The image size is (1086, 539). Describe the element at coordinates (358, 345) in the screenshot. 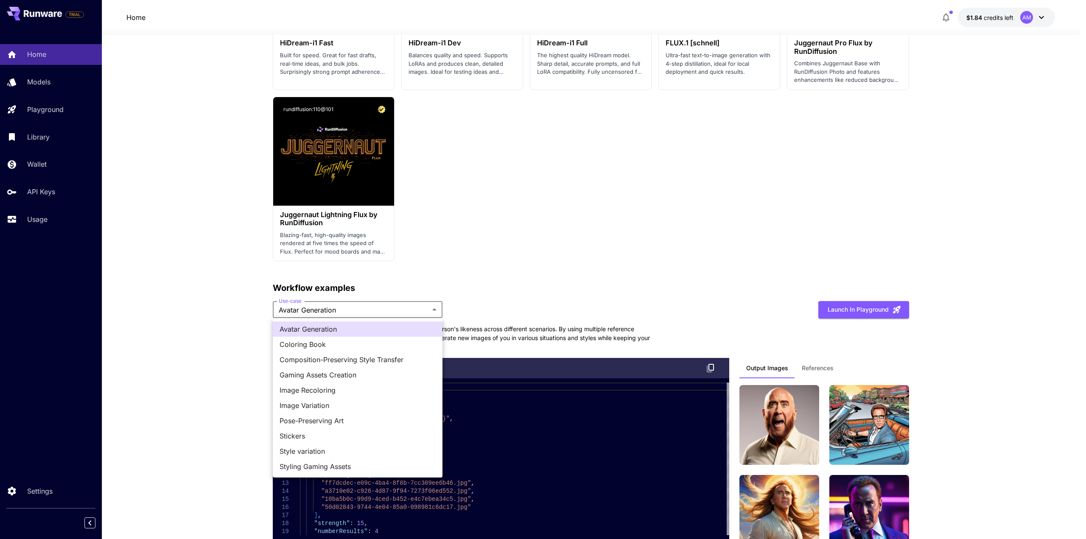

I see `span: Coloring Book` at that location.